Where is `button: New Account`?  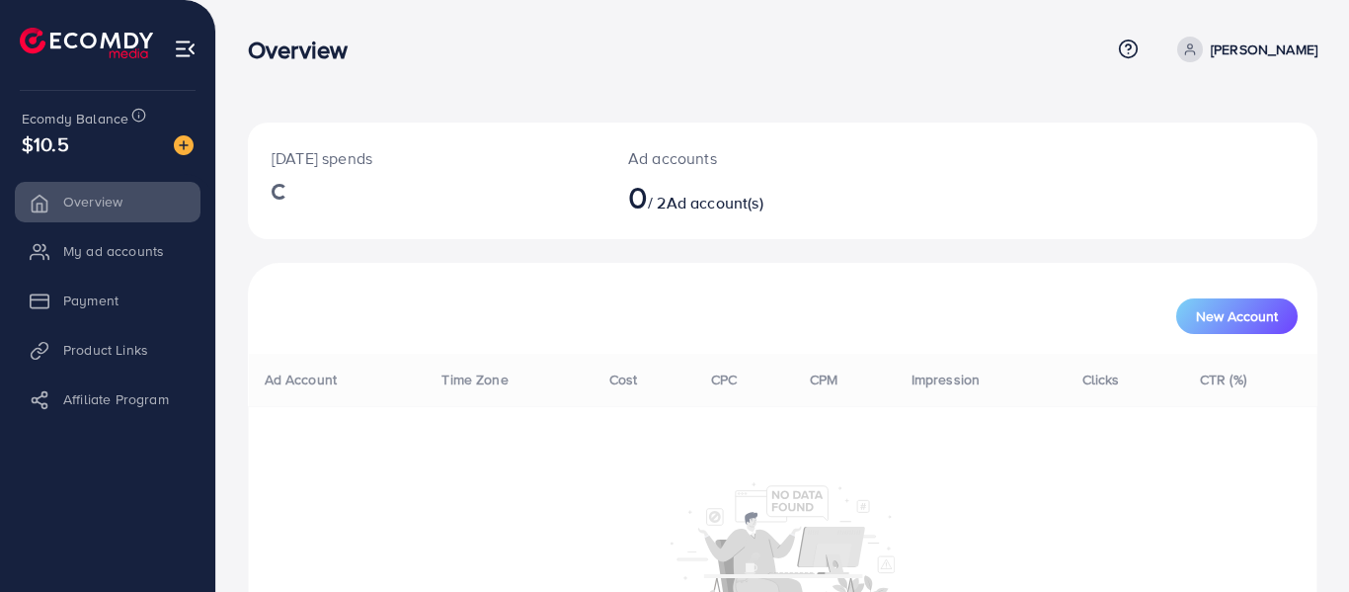 button: New Account is located at coordinates (1237, 316).